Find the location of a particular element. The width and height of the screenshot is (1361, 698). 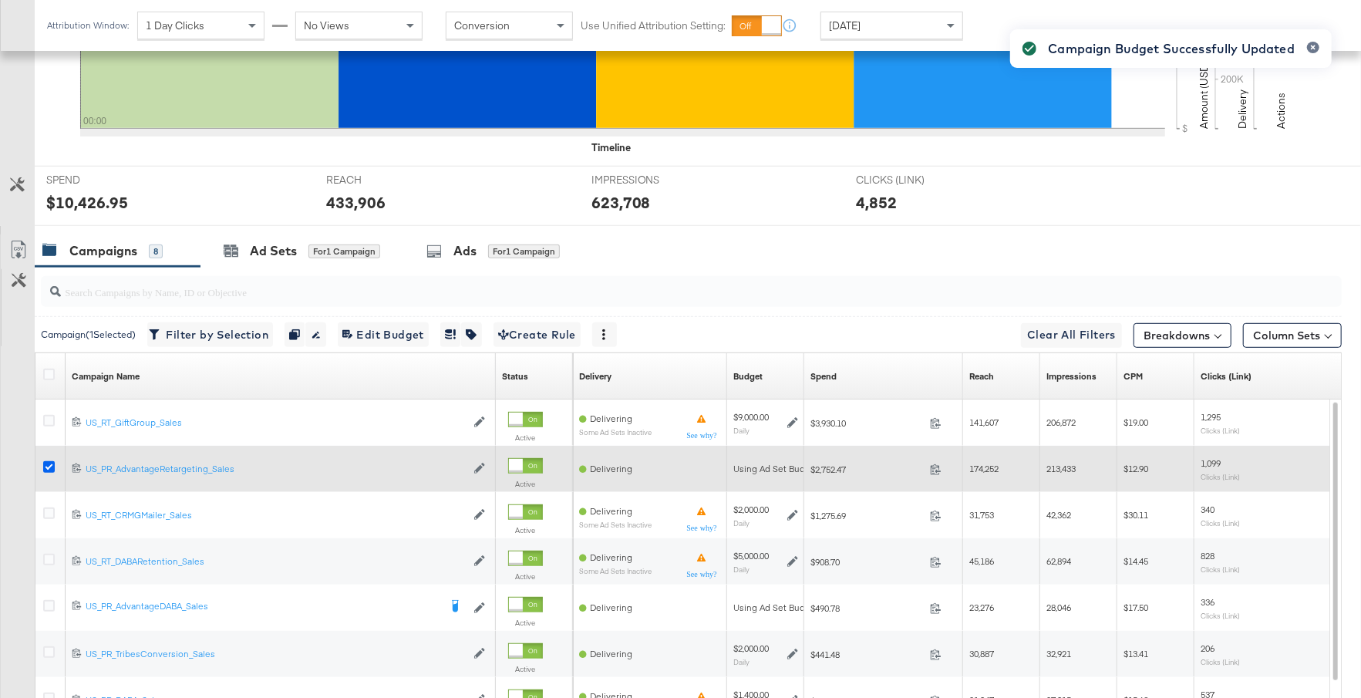

span: 32,921 is located at coordinates (1059, 653).